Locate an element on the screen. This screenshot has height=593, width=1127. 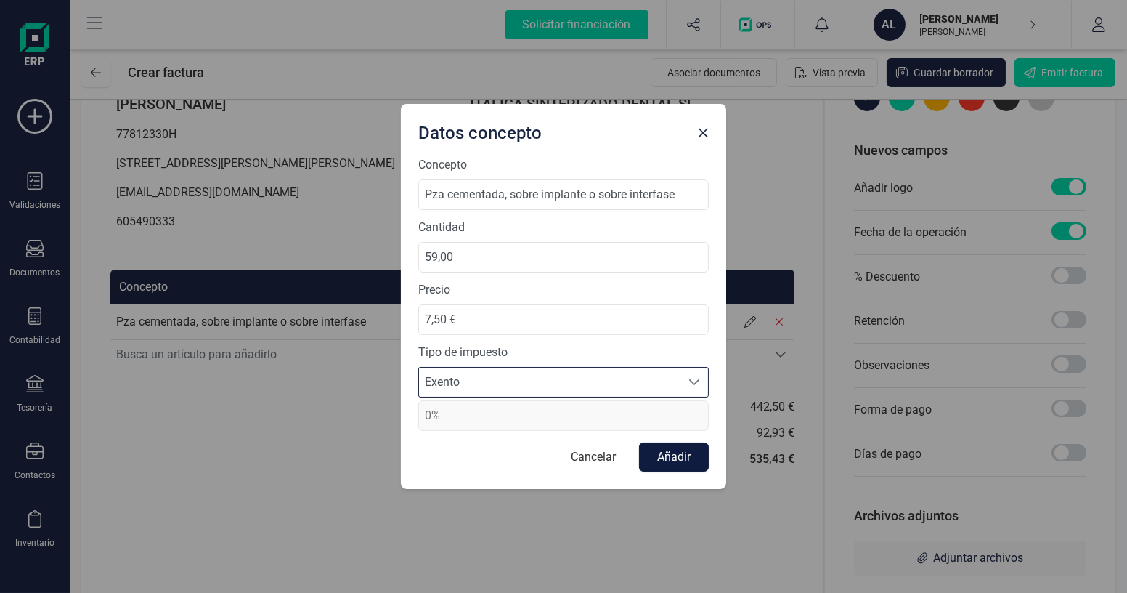
button: Close is located at coordinates (703, 133).